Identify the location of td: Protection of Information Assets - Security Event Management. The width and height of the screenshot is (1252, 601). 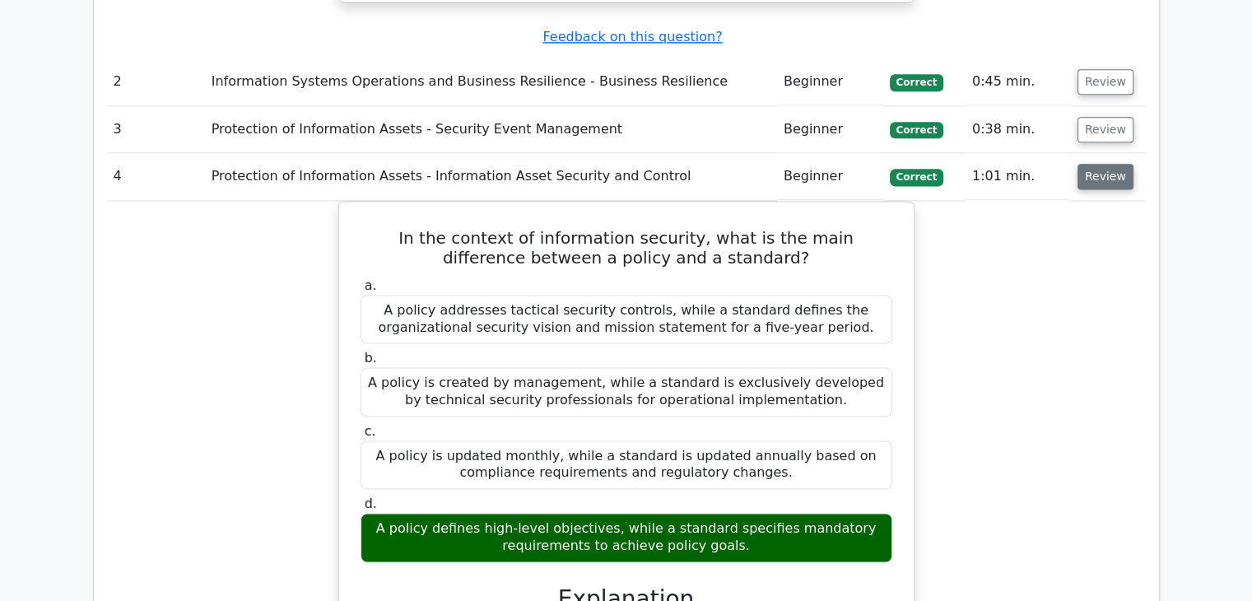
(491, 129).